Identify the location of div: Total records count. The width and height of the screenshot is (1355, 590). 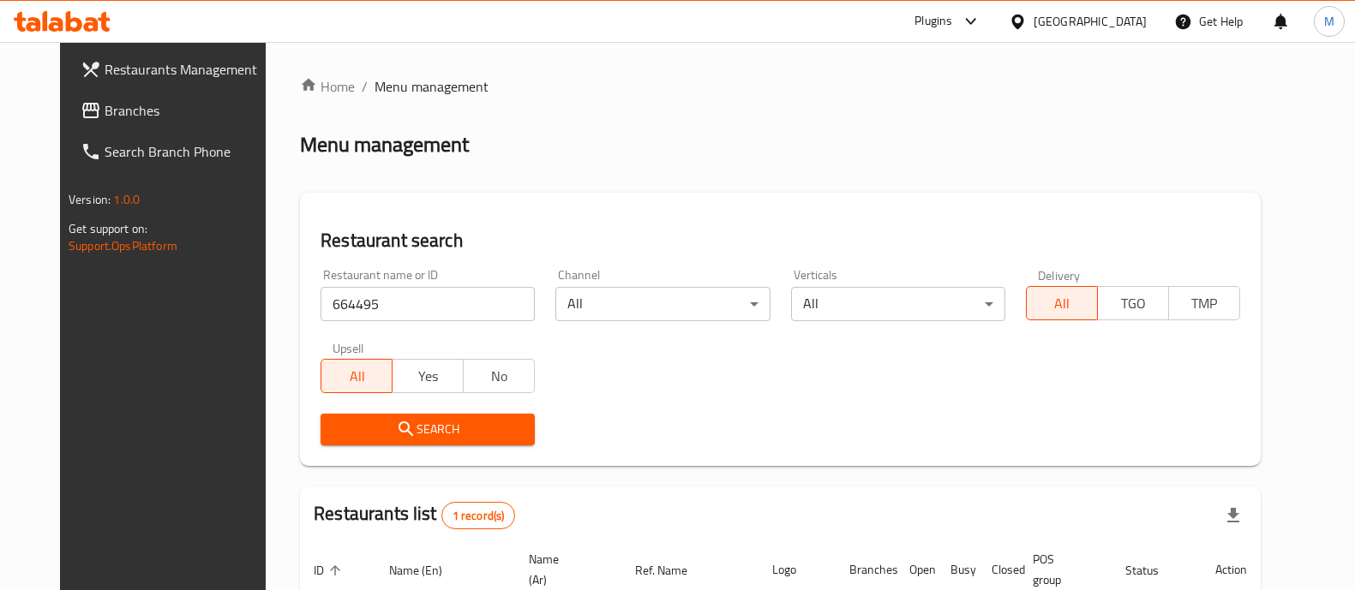
(478, 516).